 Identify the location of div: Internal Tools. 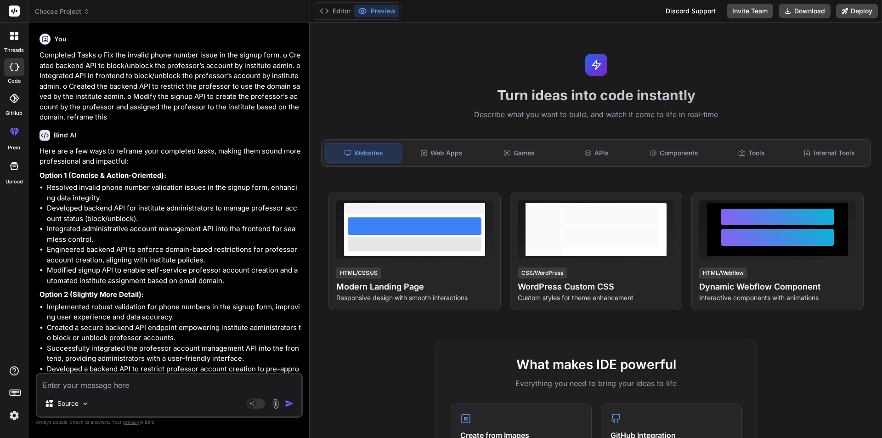
(829, 153).